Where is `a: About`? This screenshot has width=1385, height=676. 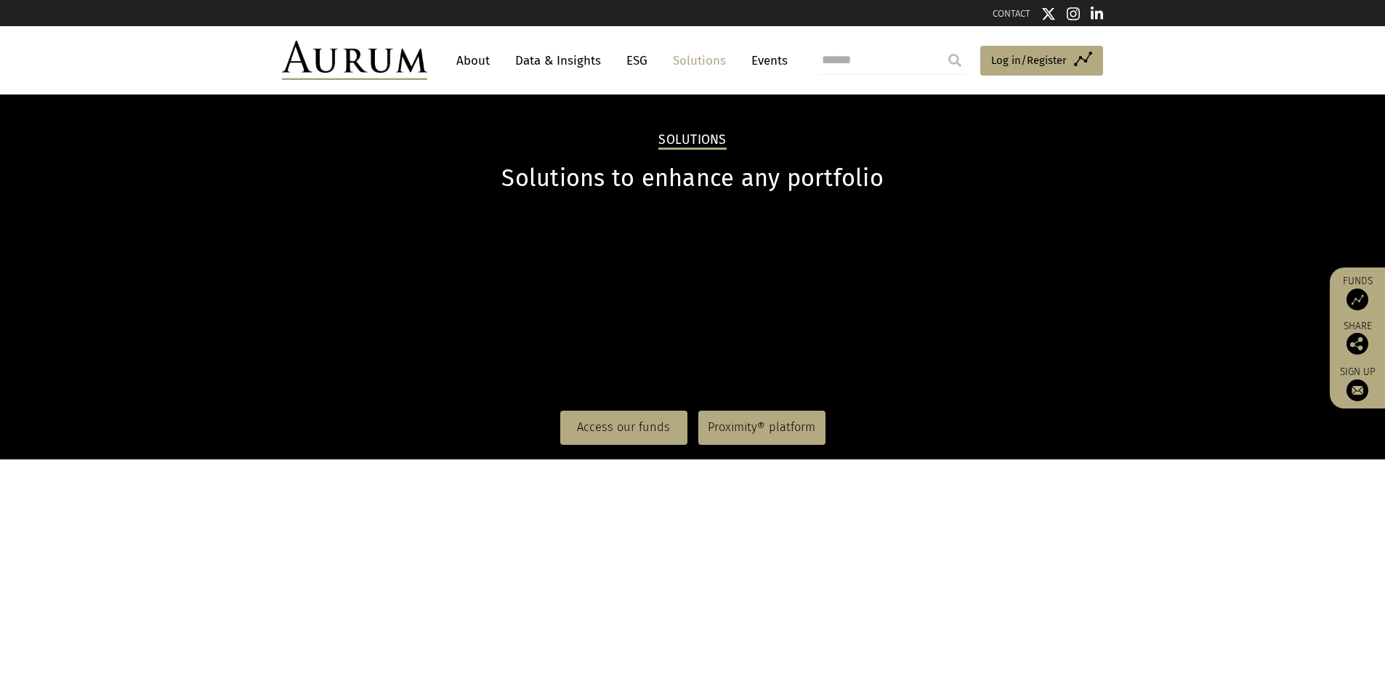 a: About is located at coordinates (473, 60).